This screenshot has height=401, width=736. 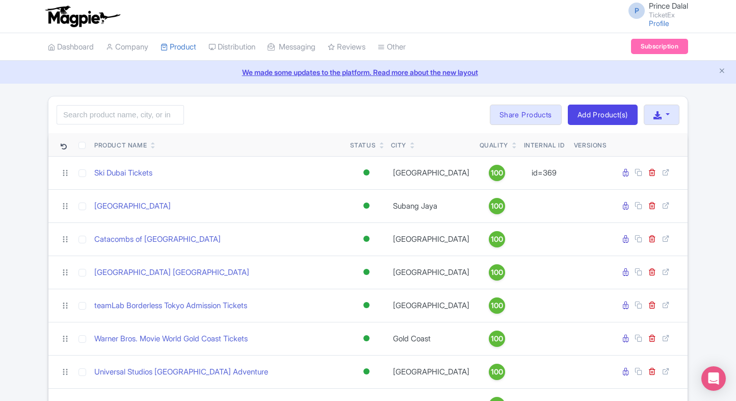 I want to click on span: Prince Dalal, so click(x=668, y=6).